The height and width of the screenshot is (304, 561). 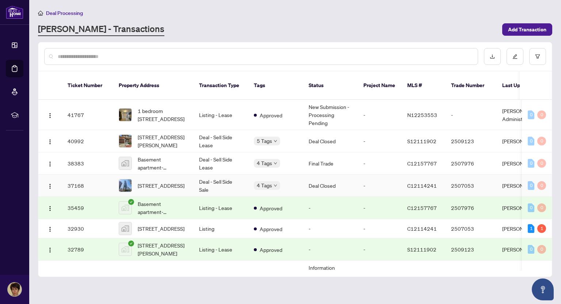 What do you see at coordinates (330, 115) in the screenshot?
I see `td: New Submission - Processing Pending` at bounding box center [330, 115].